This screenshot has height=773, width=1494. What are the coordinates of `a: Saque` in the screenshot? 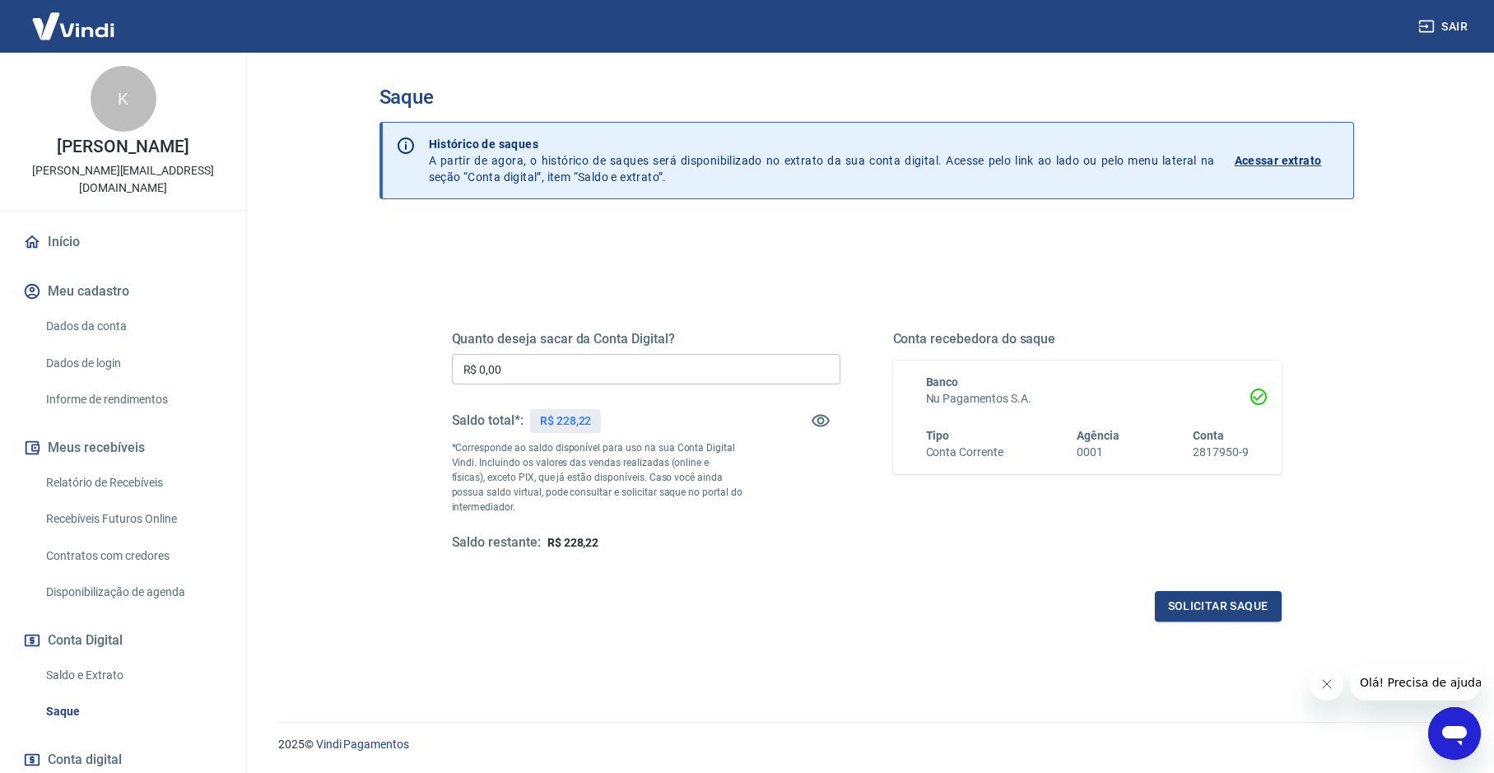 It's located at (133, 711).